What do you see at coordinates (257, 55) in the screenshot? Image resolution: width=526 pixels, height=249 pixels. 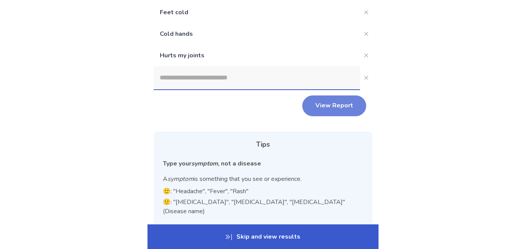 I see `p: Hurts my joints` at bounding box center [257, 55].